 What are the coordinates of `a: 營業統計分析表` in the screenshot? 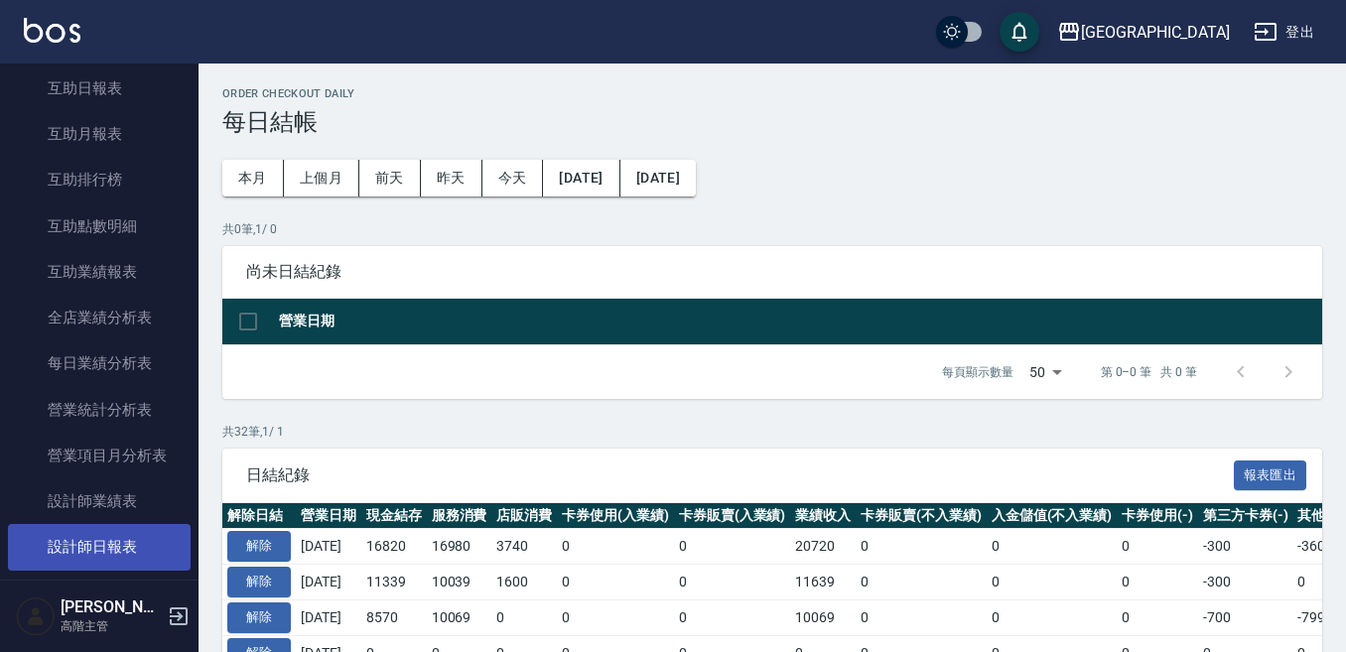 It's located at (99, 410).